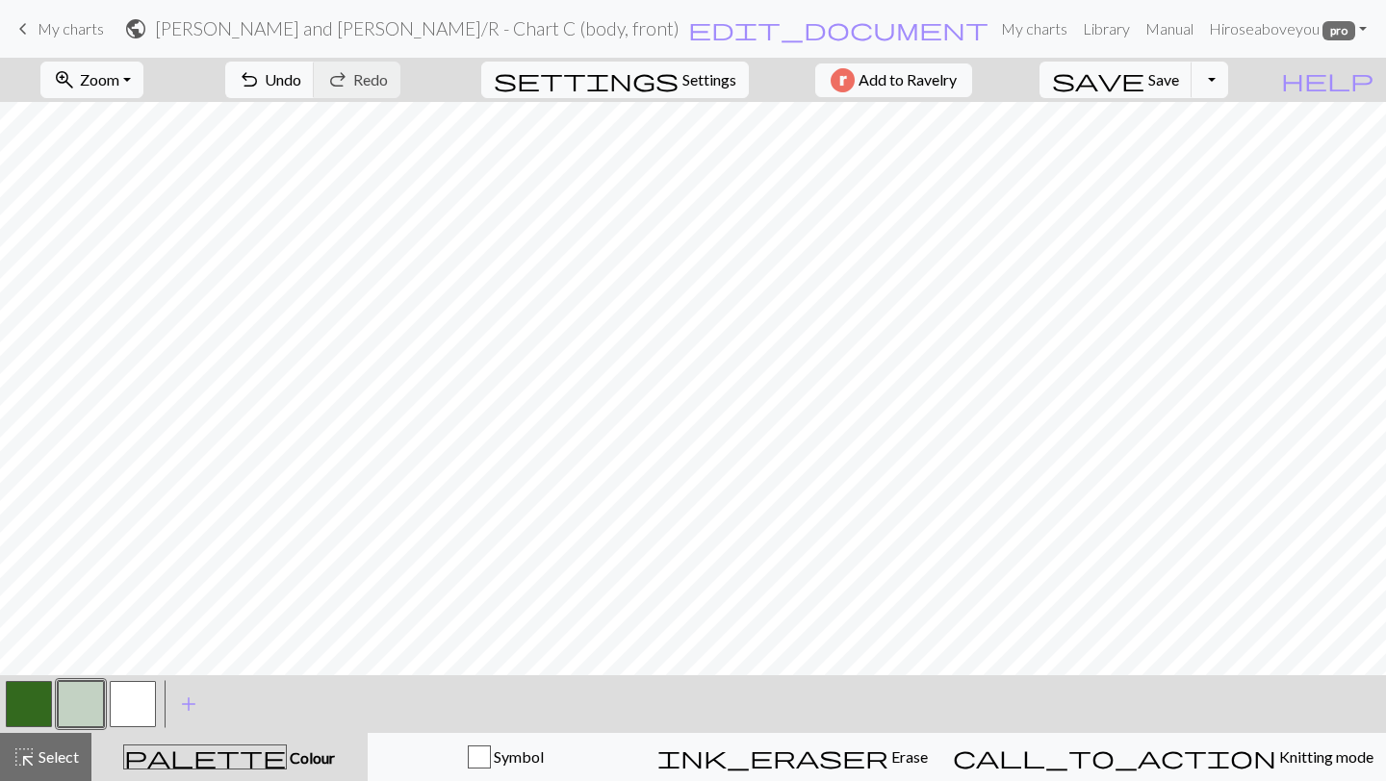 The image size is (1386, 781). What do you see at coordinates (586, 80) in the screenshot?
I see `i: Settings` at bounding box center [586, 80].